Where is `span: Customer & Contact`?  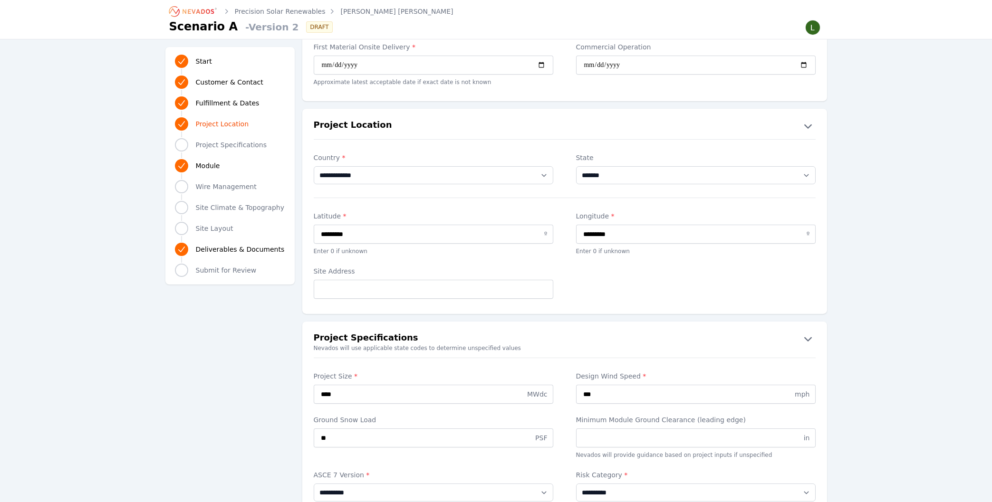
span: Customer & Contact is located at coordinates (230, 82).